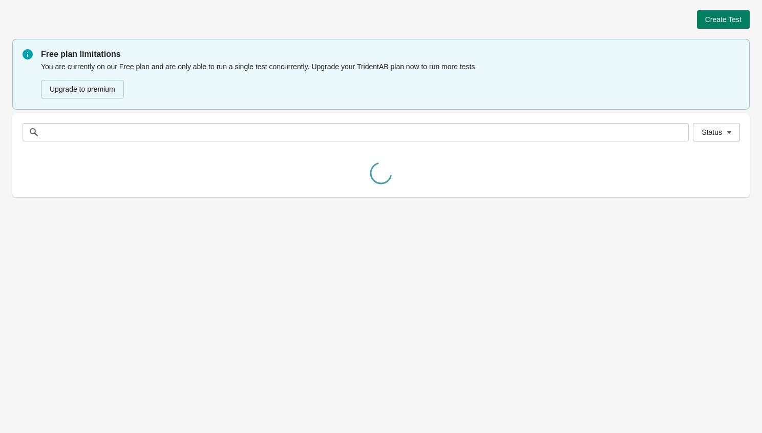 The image size is (762, 433). Describe the element at coordinates (390, 80) in the screenshot. I see `div: You are currently on our Free plan and are only able to run a single test concurrently. Upgrade y...` at that location.